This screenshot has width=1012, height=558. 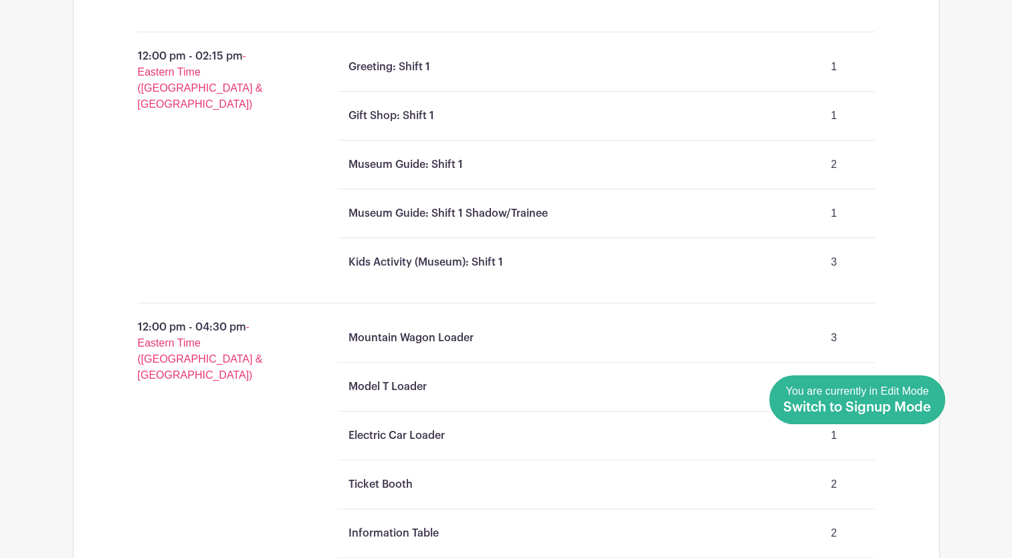 I want to click on p: Model T Loader, so click(x=387, y=387).